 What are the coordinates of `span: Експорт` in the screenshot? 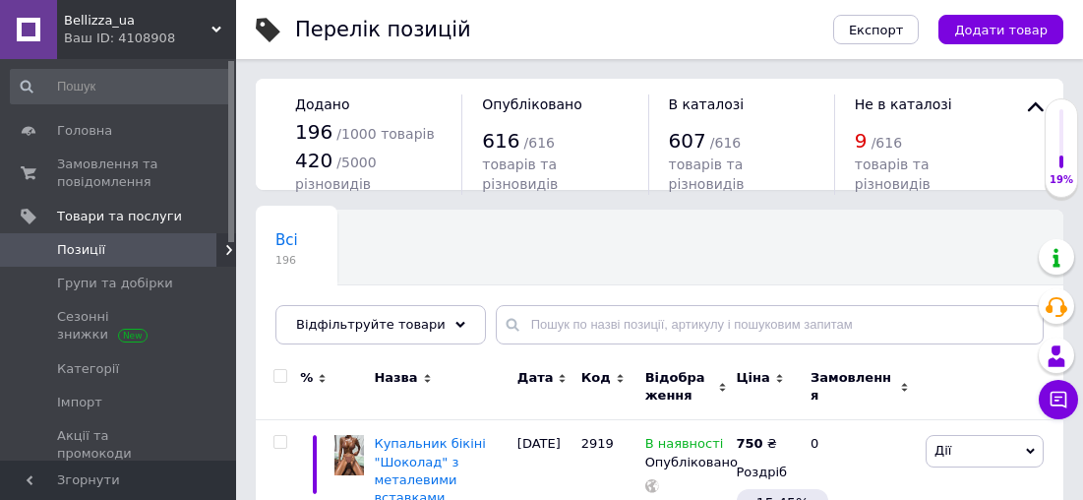 It's located at (877, 30).